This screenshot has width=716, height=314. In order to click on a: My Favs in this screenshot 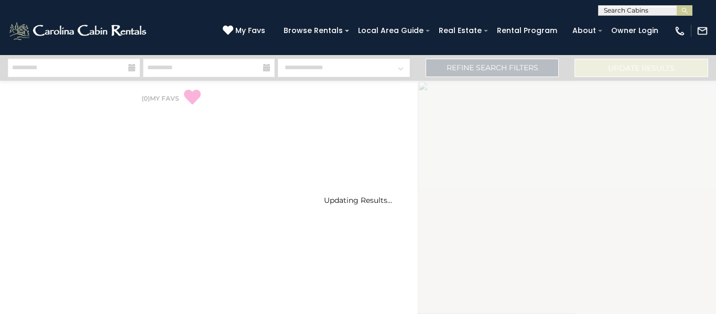, I will do `click(245, 31)`.